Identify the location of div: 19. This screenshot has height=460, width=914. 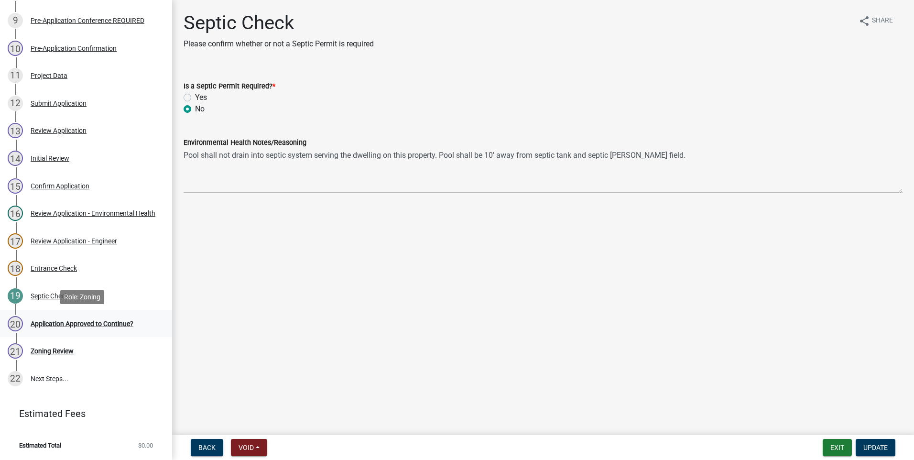
(15, 296).